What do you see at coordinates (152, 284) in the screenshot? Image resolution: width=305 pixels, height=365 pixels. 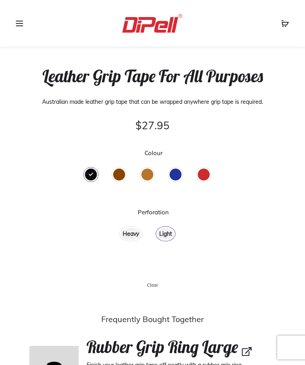 I see `a: Clear` at bounding box center [152, 284].